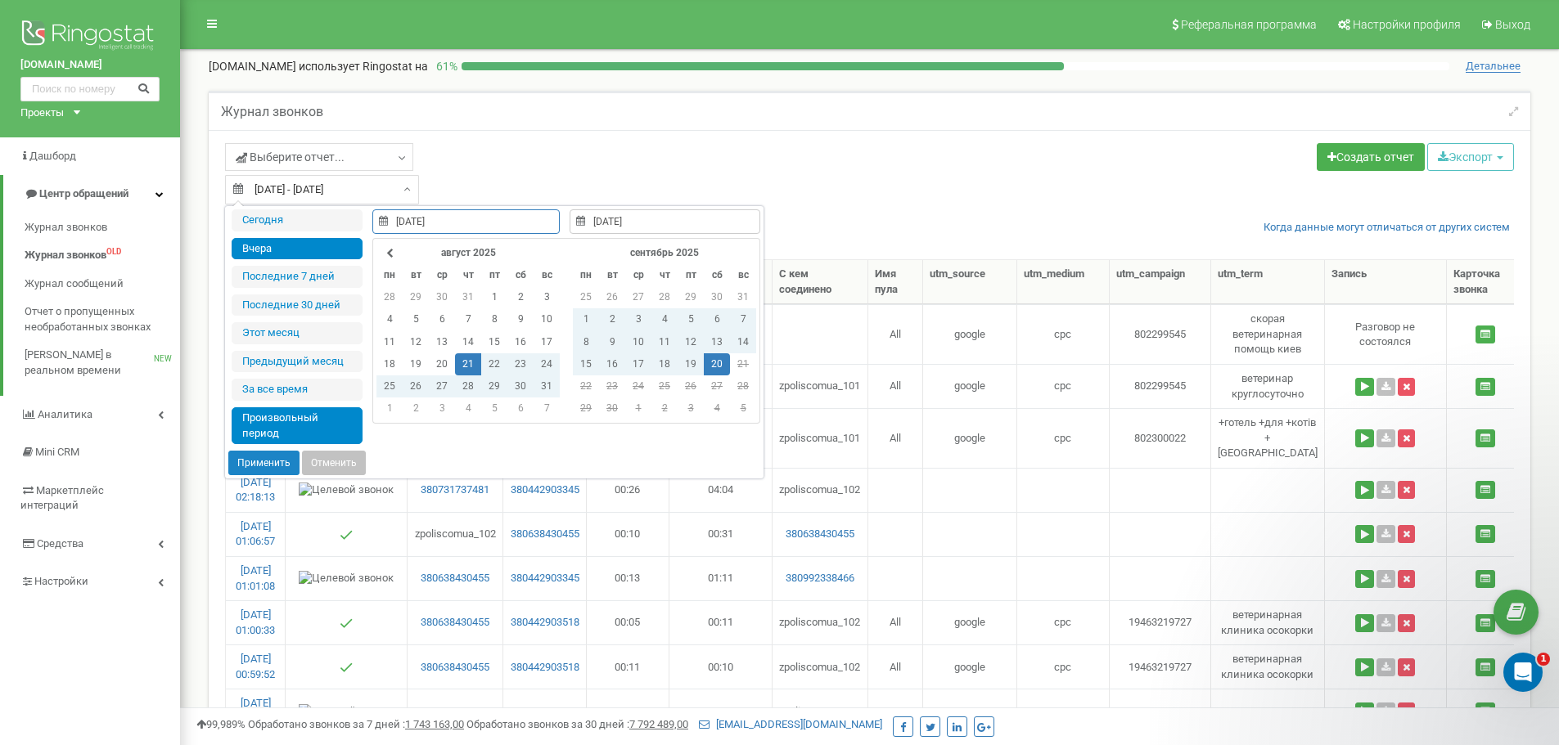 This screenshot has width=1559, height=745. What do you see at coordinates (92, 194) in the screenshot?
I see `a: Центр обращений` at bounding box center [92, 194].